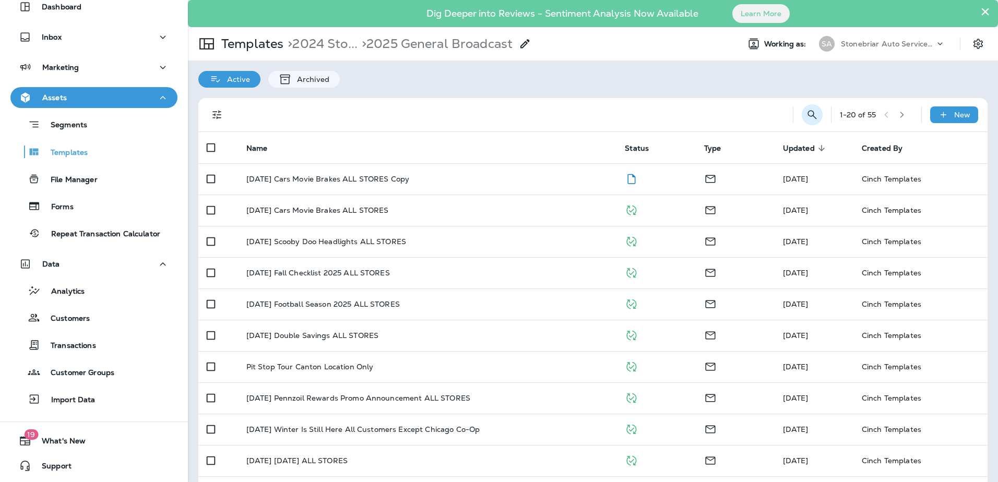  Describe the element at coordinates (631, 178) in the screenshot. I see `span: Draft` at that location.